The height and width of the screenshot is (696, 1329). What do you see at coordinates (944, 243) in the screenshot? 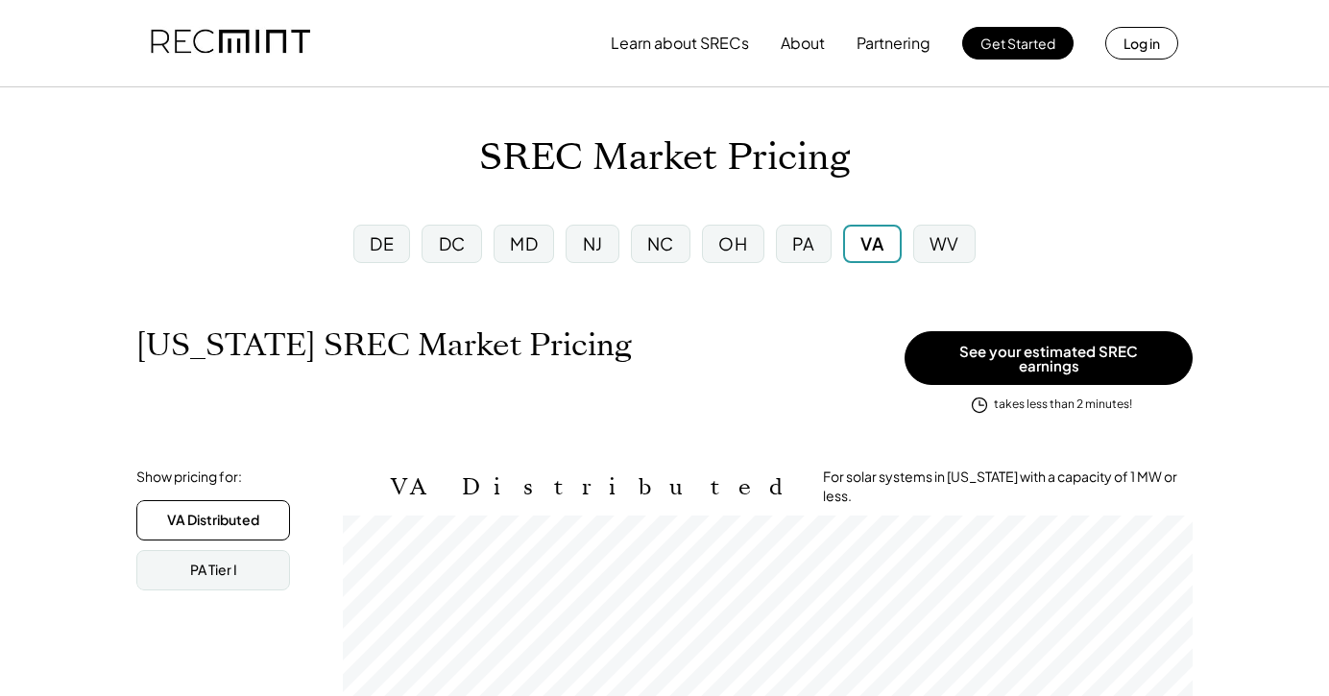
I see `div: WV` at bounding box center [944, 243].